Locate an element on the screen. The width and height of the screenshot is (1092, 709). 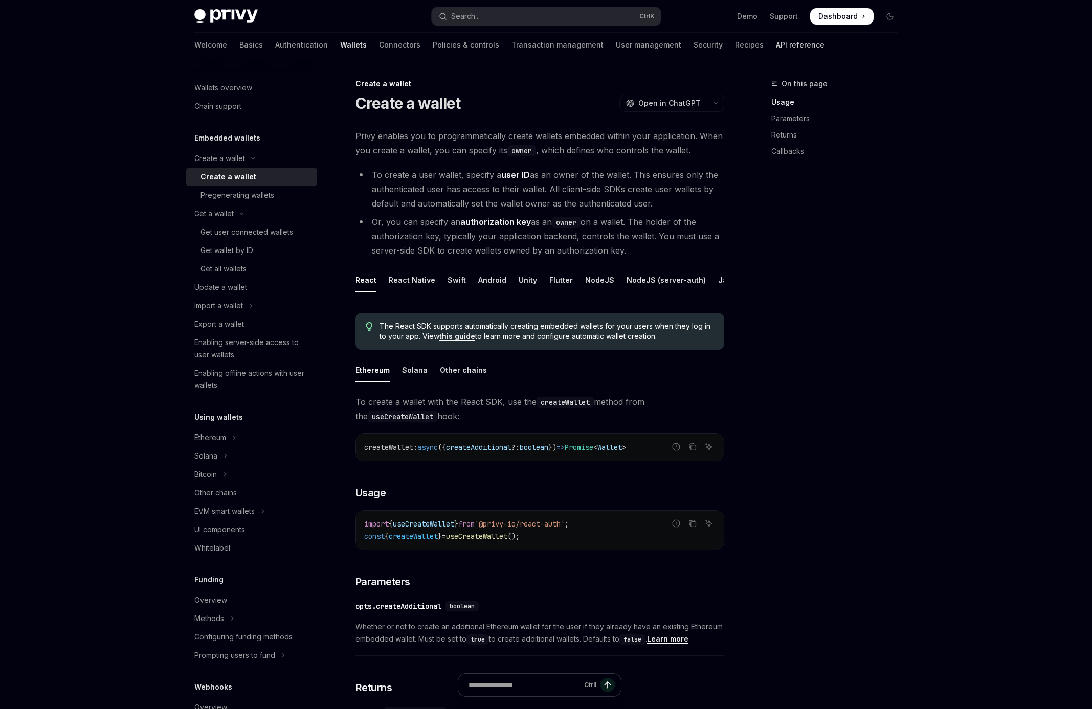
a: Usage is located at coordinates (839, 102).